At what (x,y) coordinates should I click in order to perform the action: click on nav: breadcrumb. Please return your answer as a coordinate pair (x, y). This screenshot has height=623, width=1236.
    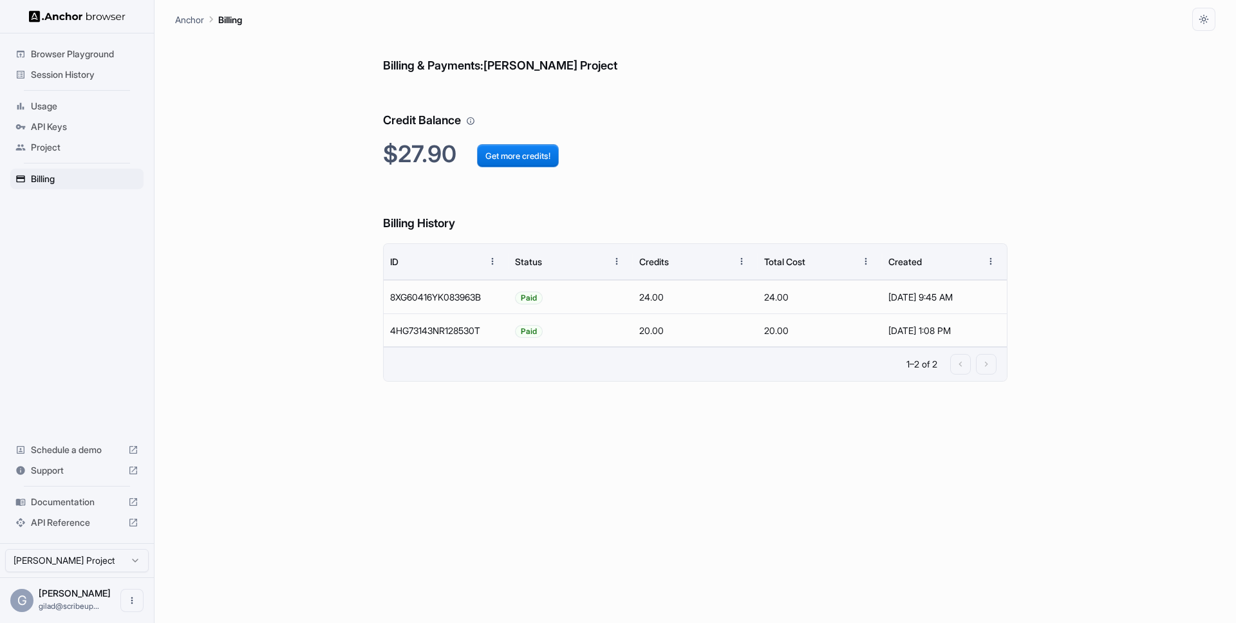
    Looking at the image, I should click on (209, 19).